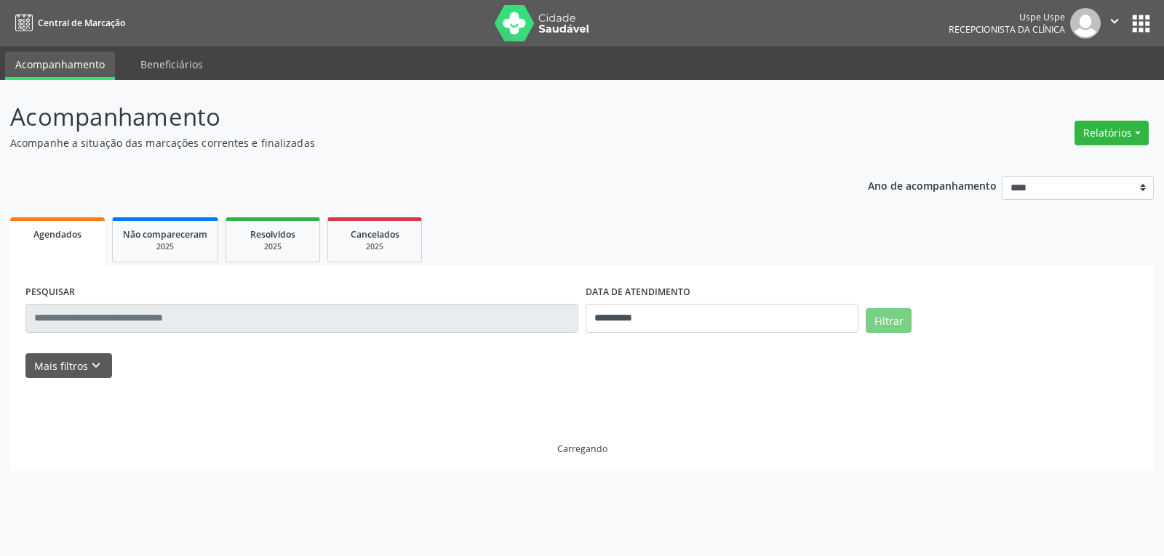 The height and width of the screenshot is (556, 1164). Describe the element at coordinates (57, 234) in the screenshot. I see `span: Agendados` at that location.